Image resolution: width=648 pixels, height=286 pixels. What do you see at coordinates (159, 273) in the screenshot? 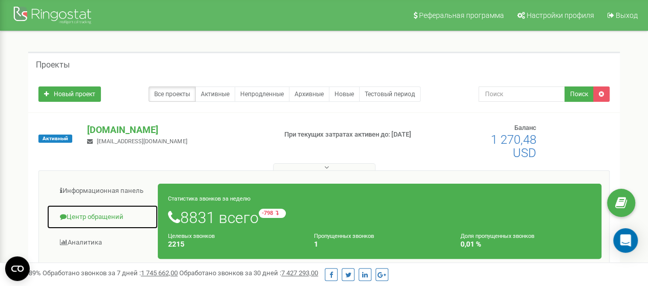
I see `u: 1 745 662,00` at bounding box center [159, 273].